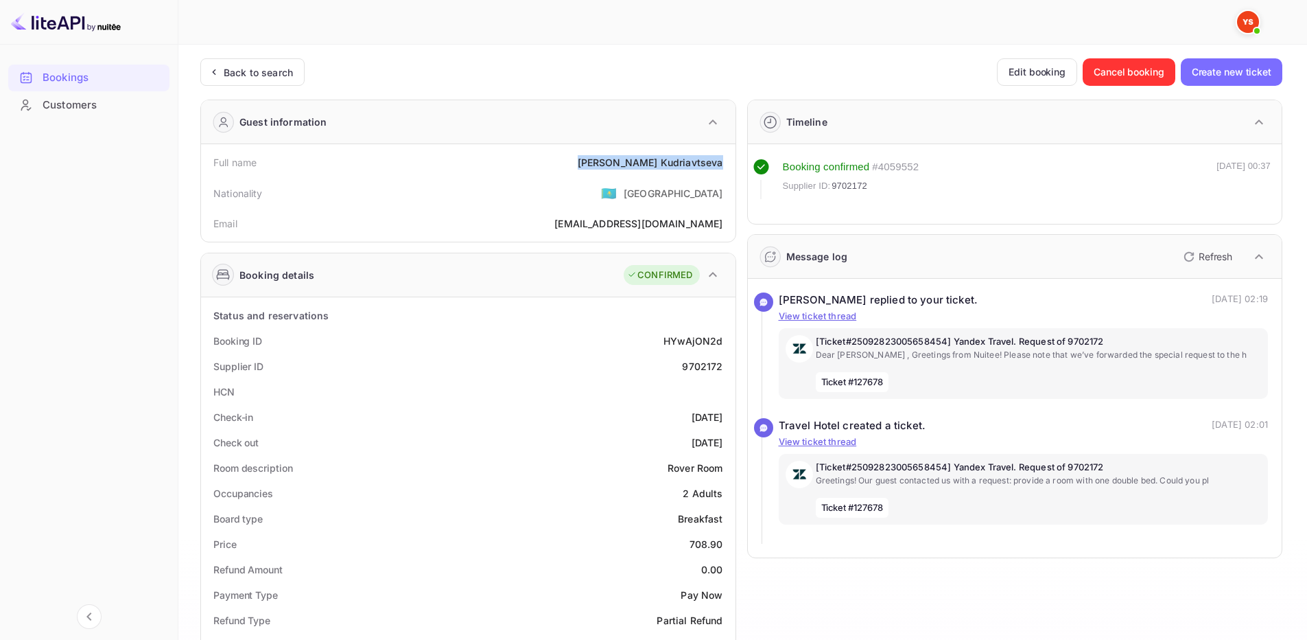 The width and height of the screenshot is (1307, 640). Describe the element at coordinates (695, 467) in the screenshot. I see `div: Rover Room` at that location.